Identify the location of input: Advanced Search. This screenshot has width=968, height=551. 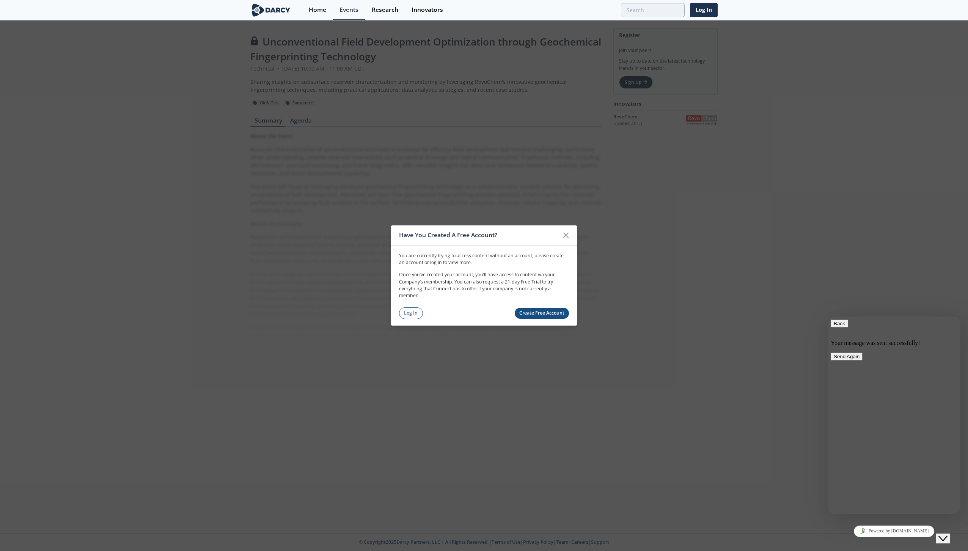
(653, 10).